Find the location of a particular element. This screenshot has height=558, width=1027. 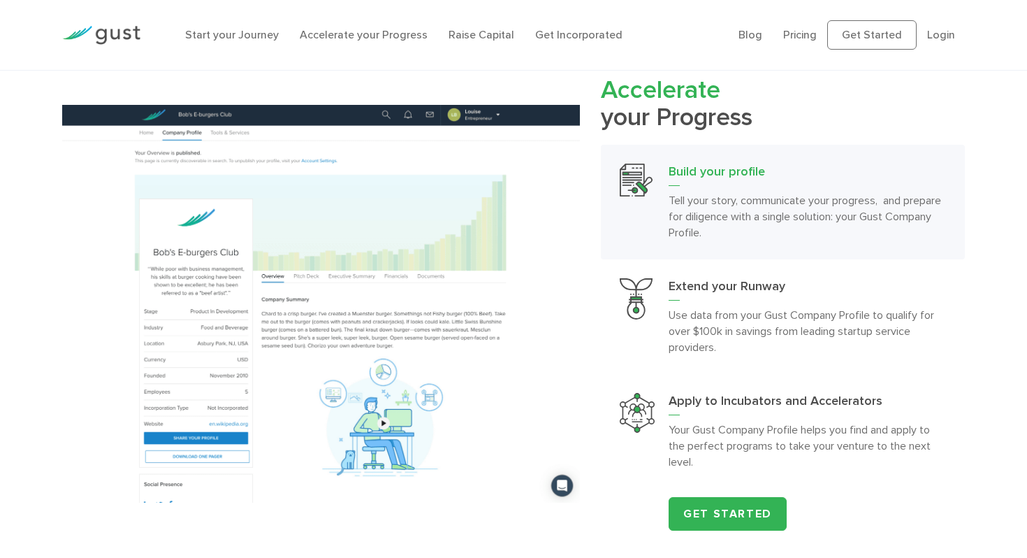

a: Start your Journey is located at coordinates (232, 34).